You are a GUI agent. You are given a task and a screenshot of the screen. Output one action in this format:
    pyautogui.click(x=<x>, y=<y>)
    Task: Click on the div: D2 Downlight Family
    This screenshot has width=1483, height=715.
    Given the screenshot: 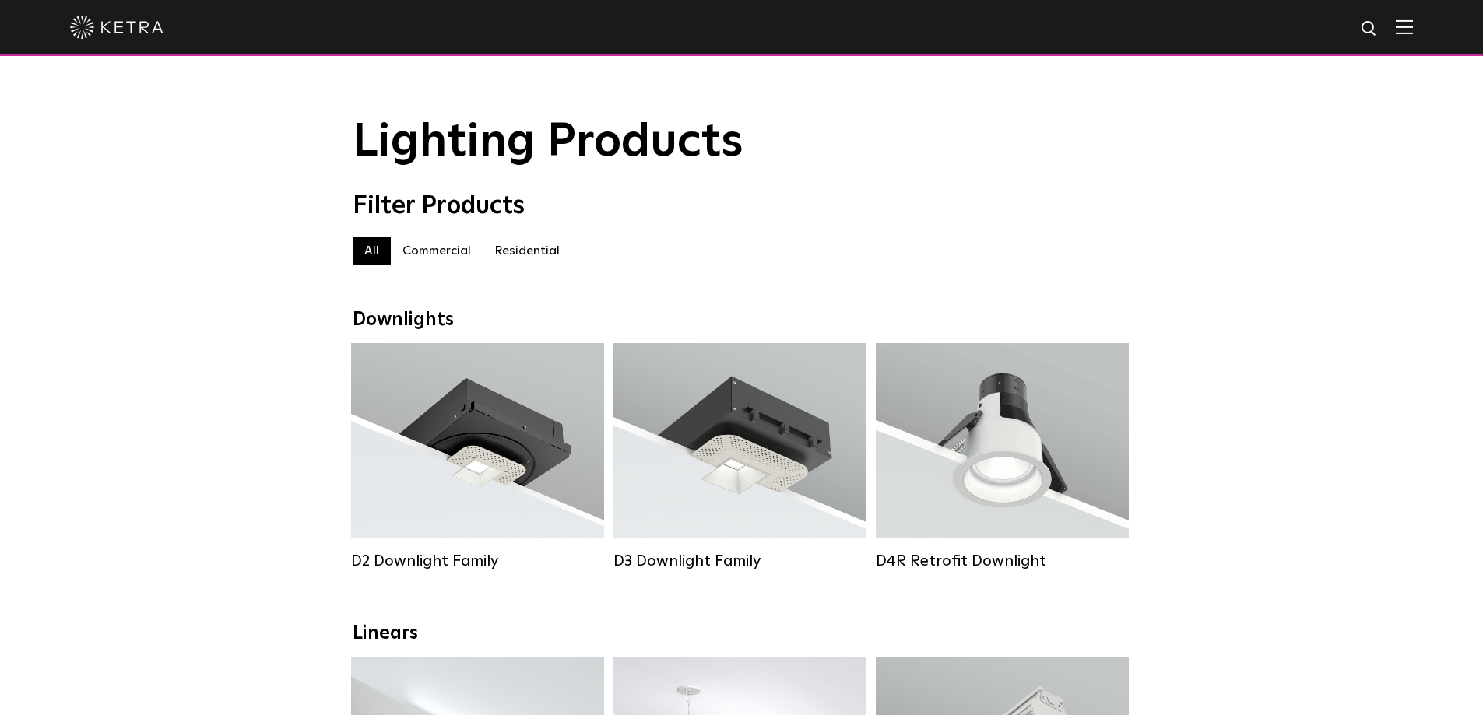 What is the action you would take?
    pyautogui.click(x=477, y=561)
    